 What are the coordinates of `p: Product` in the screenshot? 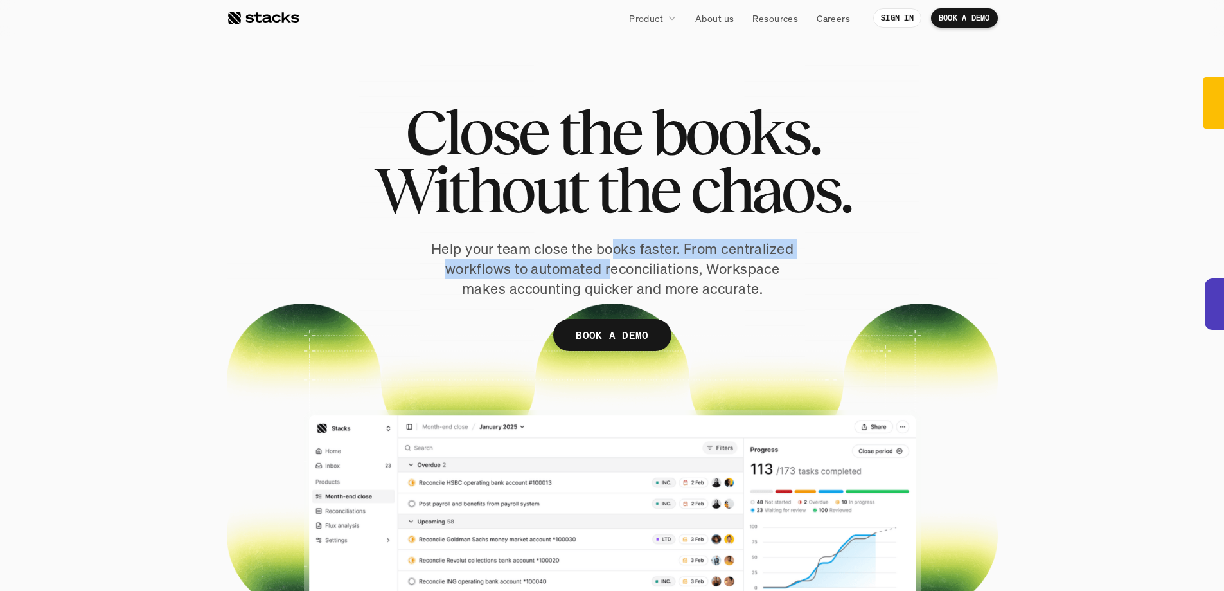 It's located at (646, 18).